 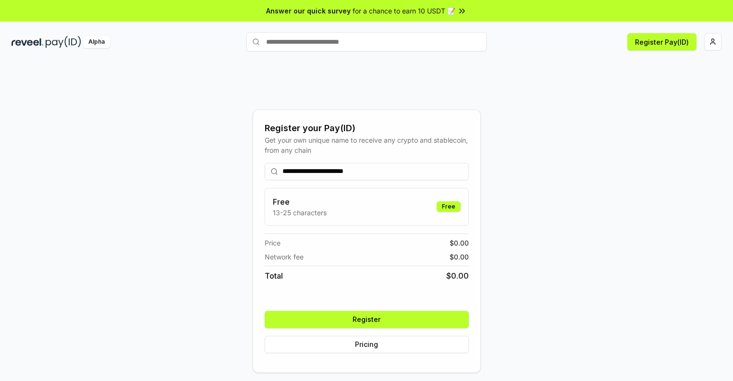 What do you see at coordinates (27, 42) in the screenshot?
I see `img: reveel_dark` at bounding box center [27, 42].